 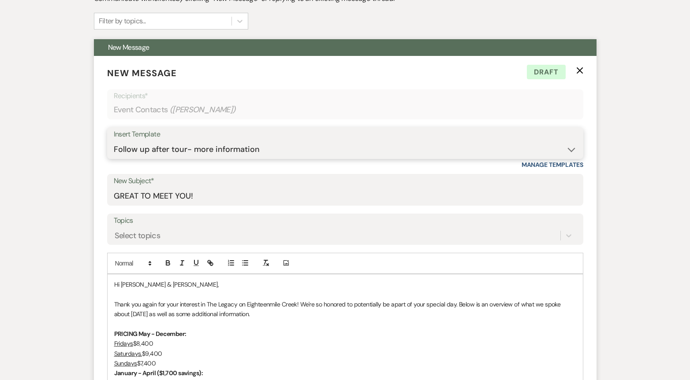 What do you see at coordinates (345, 344) in the screenshot?
I see `p: $8,400` at bounding box center [345, 344].